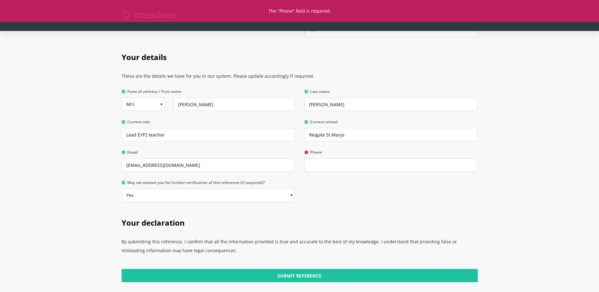 This screenshot has width=599, height=292. Describe the element at coordinates (208, 93) in the screenshot. I see `label: Form of address / First name` at that location.